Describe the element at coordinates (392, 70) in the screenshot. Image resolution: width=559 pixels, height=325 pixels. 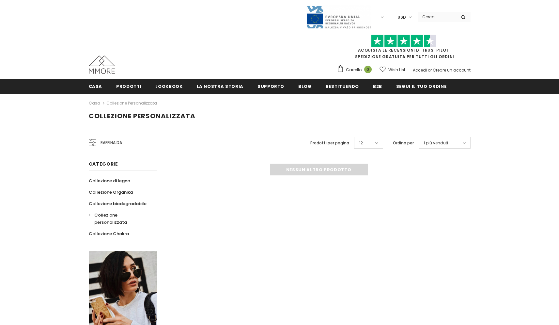
I see `a: Wish List` at that location.